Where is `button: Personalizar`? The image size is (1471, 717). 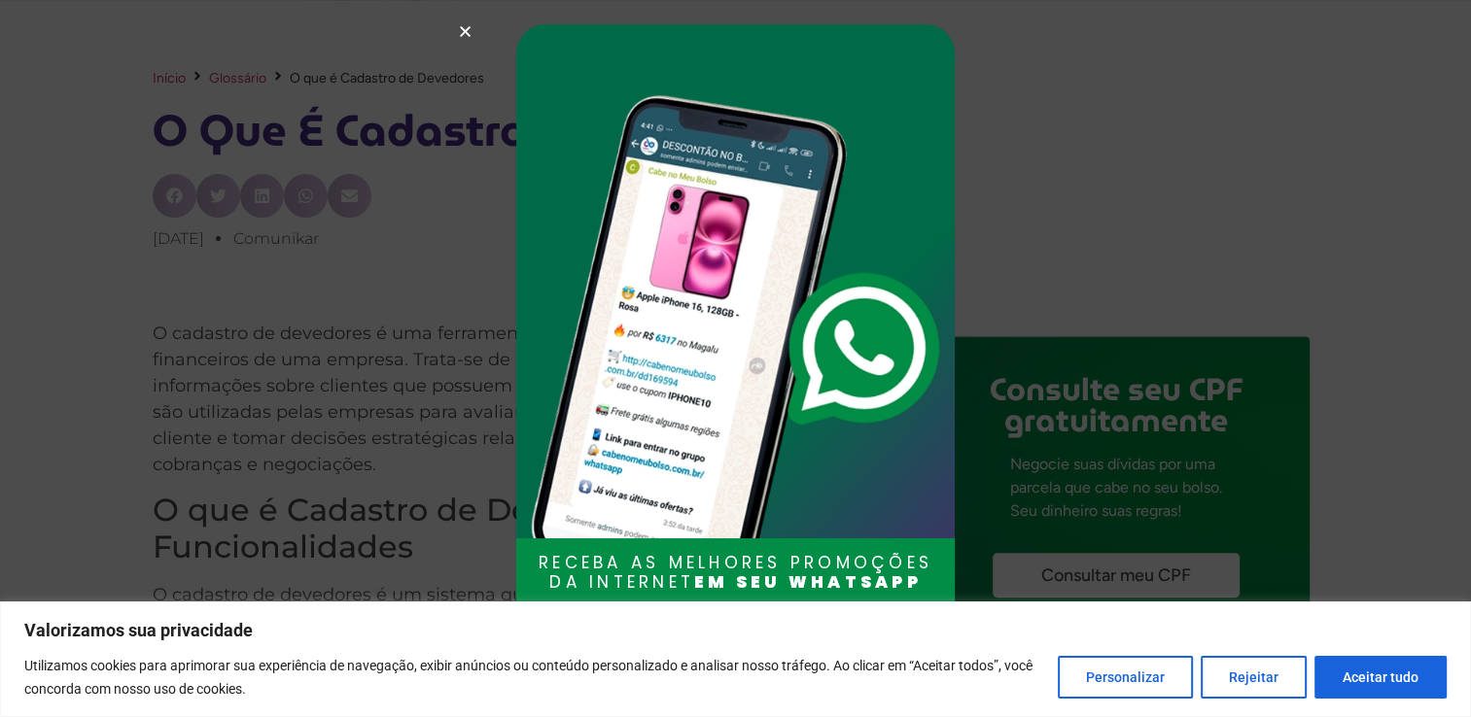 button: Personalizar is located at coordinates (1125, 678).